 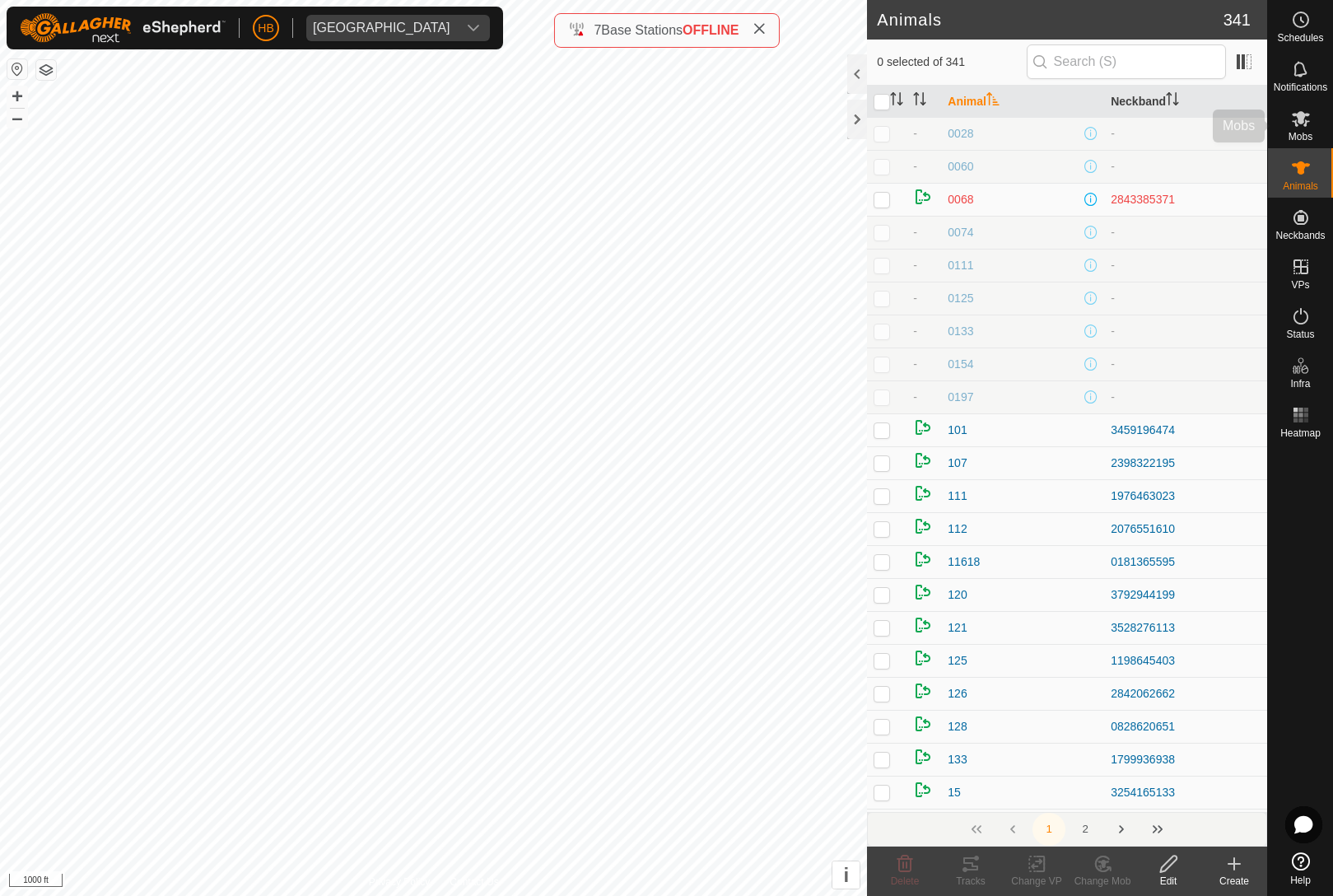 I want to click on button: Map Layers, so click(x=46, y=70).